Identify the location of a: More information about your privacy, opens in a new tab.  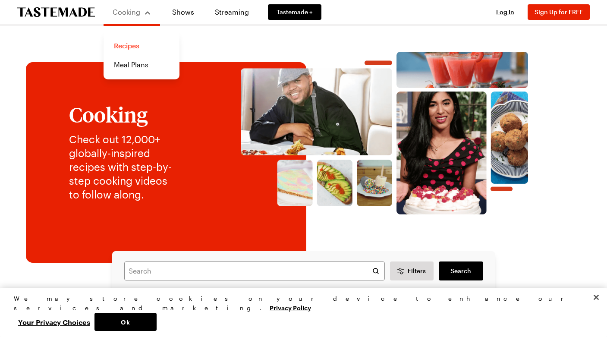
(290, 307).